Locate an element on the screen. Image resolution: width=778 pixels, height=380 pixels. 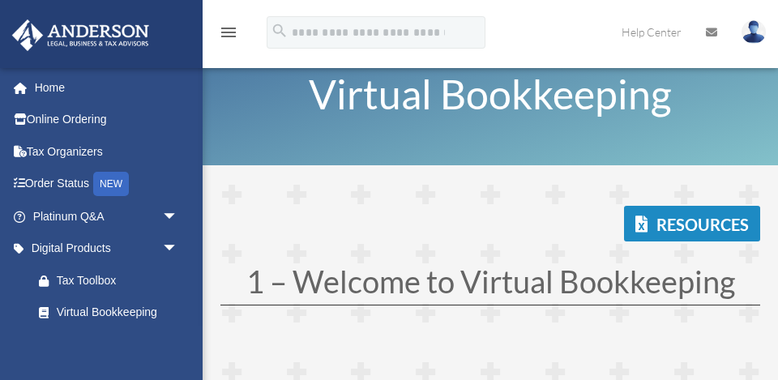
a: Tax Toolbox is located at coordinates (113, 281).